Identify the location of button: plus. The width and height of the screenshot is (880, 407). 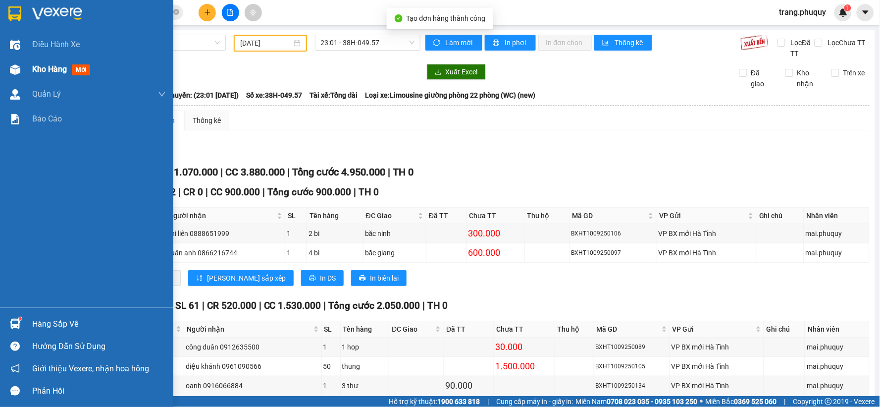
(207, 12).